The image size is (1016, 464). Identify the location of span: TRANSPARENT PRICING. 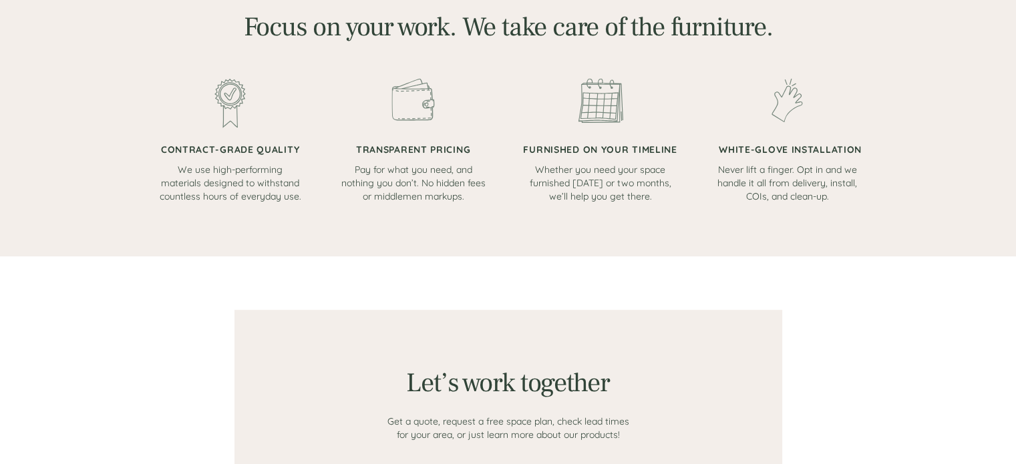
(413, 150).